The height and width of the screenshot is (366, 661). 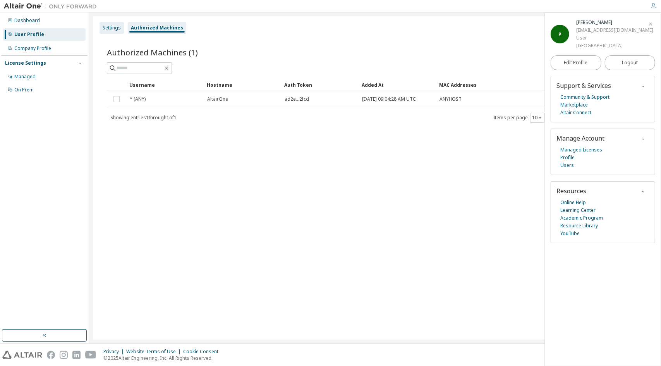 What do you see at coordinates (568, 158) in the screenshot?
I see `a: Profile` at bounding box center [568, 158].